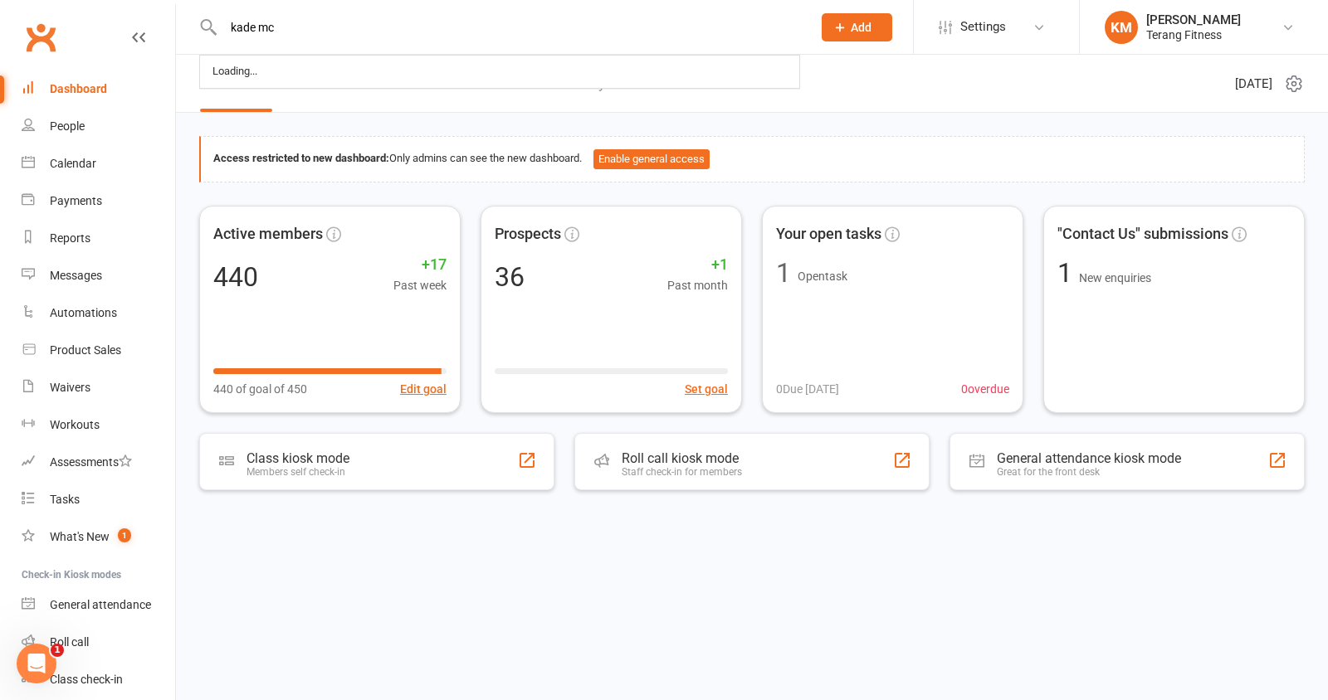 This screenshot has height=700, width=1328. What do you see at coordinates (860, 27) in the screenshot?
I see `span: Add` at bounding box center [860, 27].